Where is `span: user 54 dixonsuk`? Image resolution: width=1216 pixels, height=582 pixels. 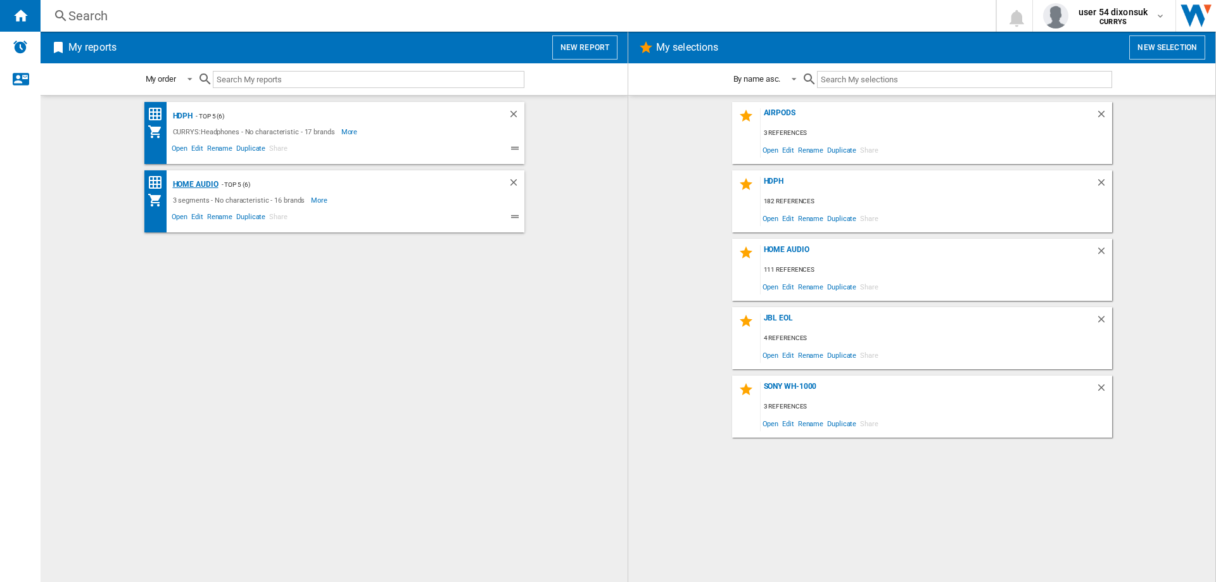
span: user 54 dixonsuk is located at coordinates (1113, 12).